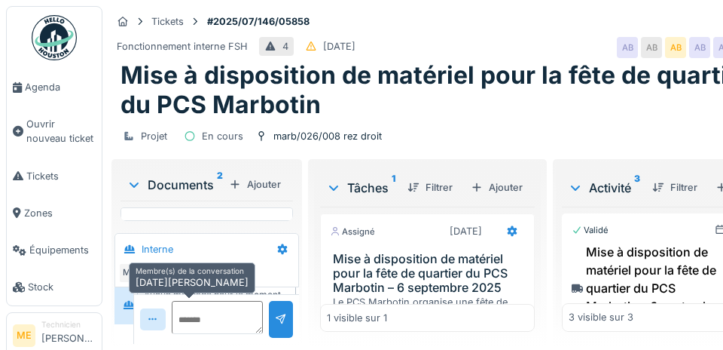 Image resolution: width=723 pixels, height=350 pixels. What do you see at coordinates (353, 231) in the screenshot?
I see `div: Assigné` at bounding box center [353, 231].